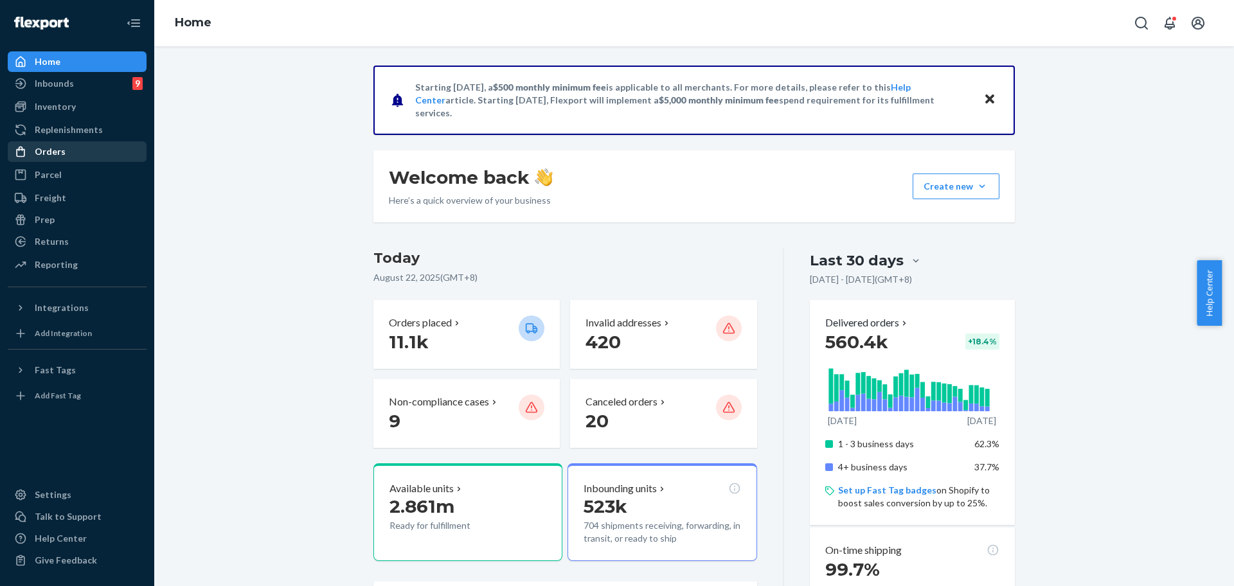 The image size is (1234, 586). What do you see at coordinates (901, 467) in the screenshot?
I see `p: 4+ business days` at bounding box center [901, 467].